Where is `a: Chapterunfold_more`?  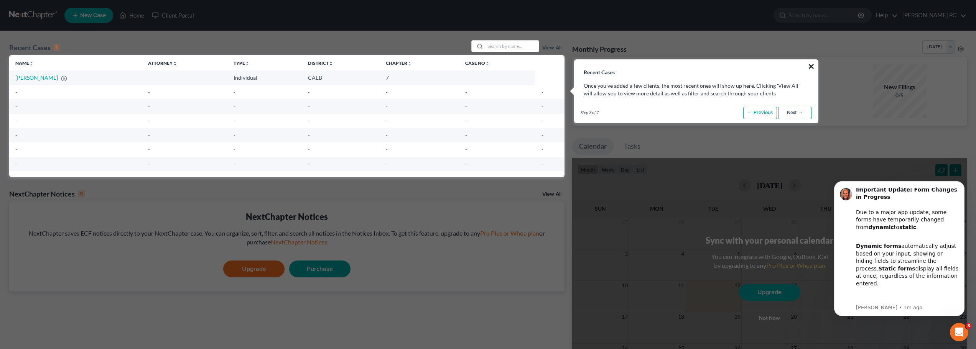
a: Chapterunfold_more is located at coordinates (399, 63).